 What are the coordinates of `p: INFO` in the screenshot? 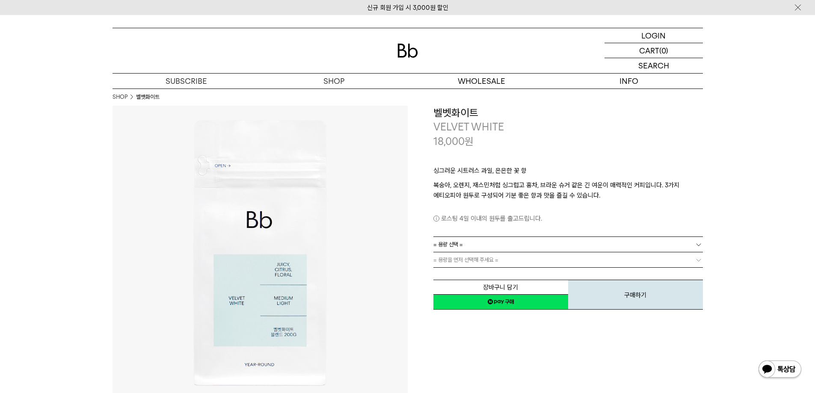 It's located at (629, 81).